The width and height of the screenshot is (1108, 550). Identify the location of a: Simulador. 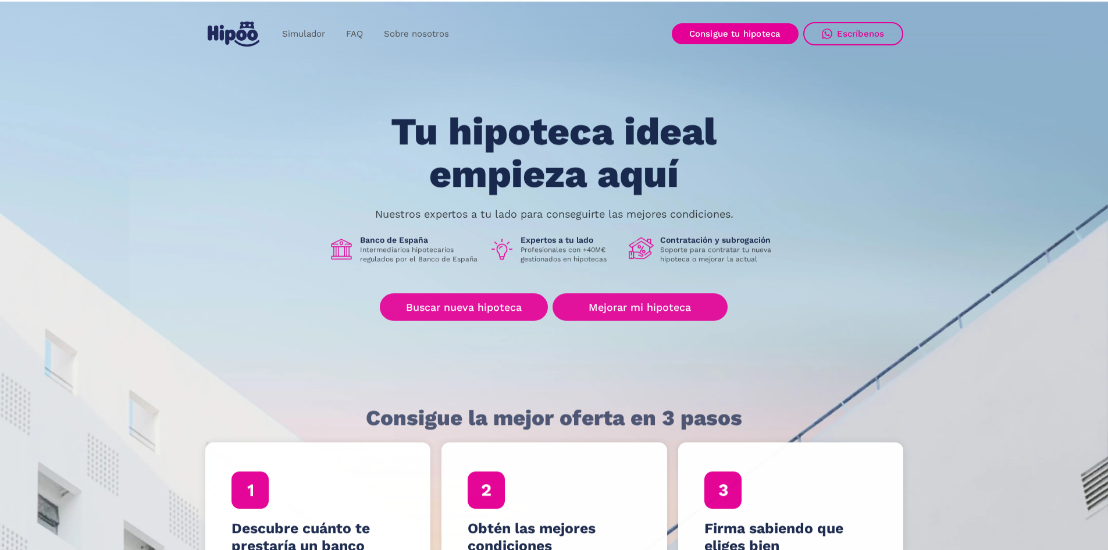
(304, 34).